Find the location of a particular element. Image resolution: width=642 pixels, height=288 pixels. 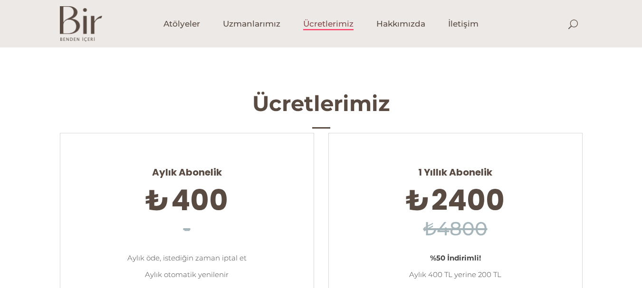

span: Aylık Abonelik is located at coordinates (187, 168).